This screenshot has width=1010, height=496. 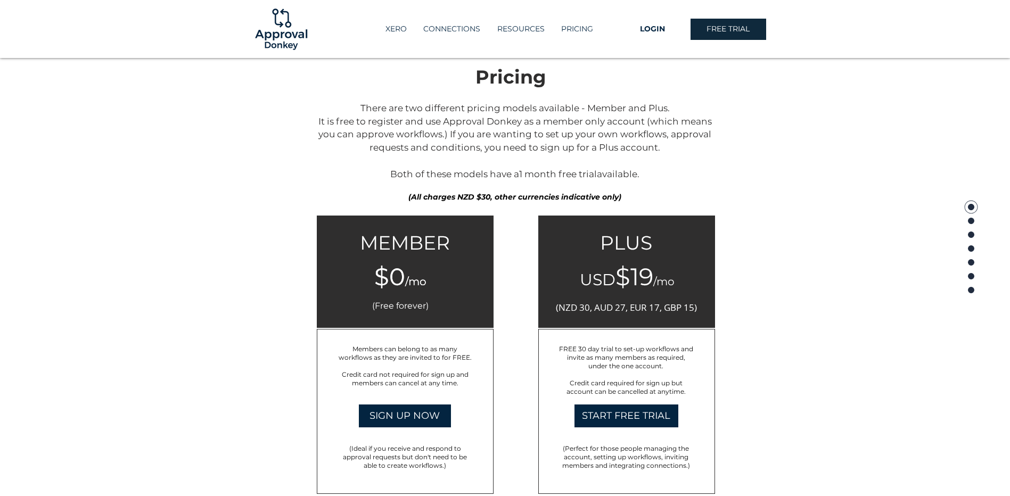 I want to click on span: FREE TRIAL, so click(x=728, y=29).